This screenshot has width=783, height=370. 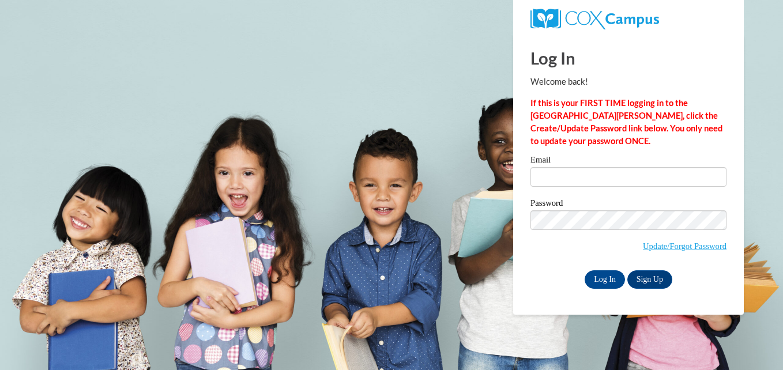 What do you see at coordinates (595, 18) in the screenshot?
I see `a: COX Campus` at bounding box center [595, 18].